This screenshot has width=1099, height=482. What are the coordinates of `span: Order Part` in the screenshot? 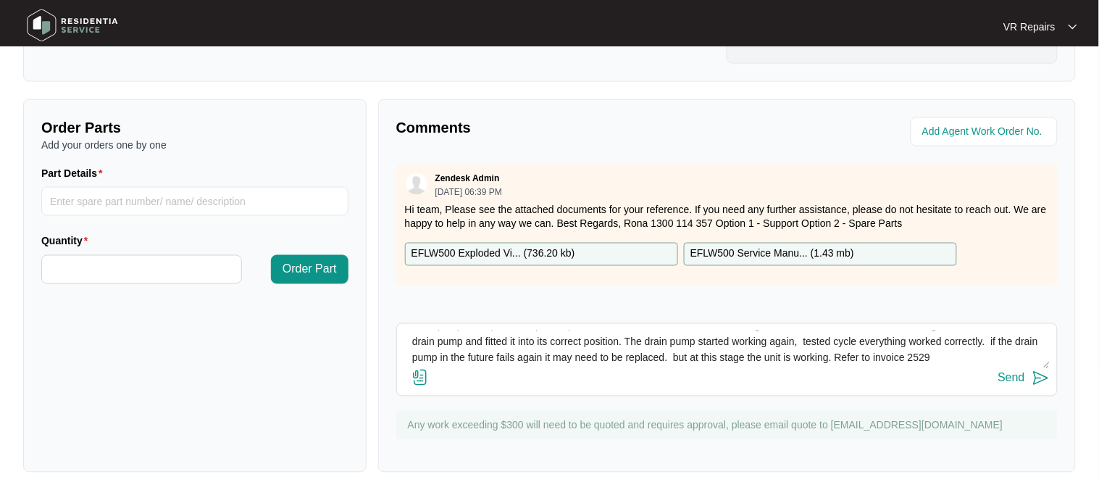 It's located at (309, 270).